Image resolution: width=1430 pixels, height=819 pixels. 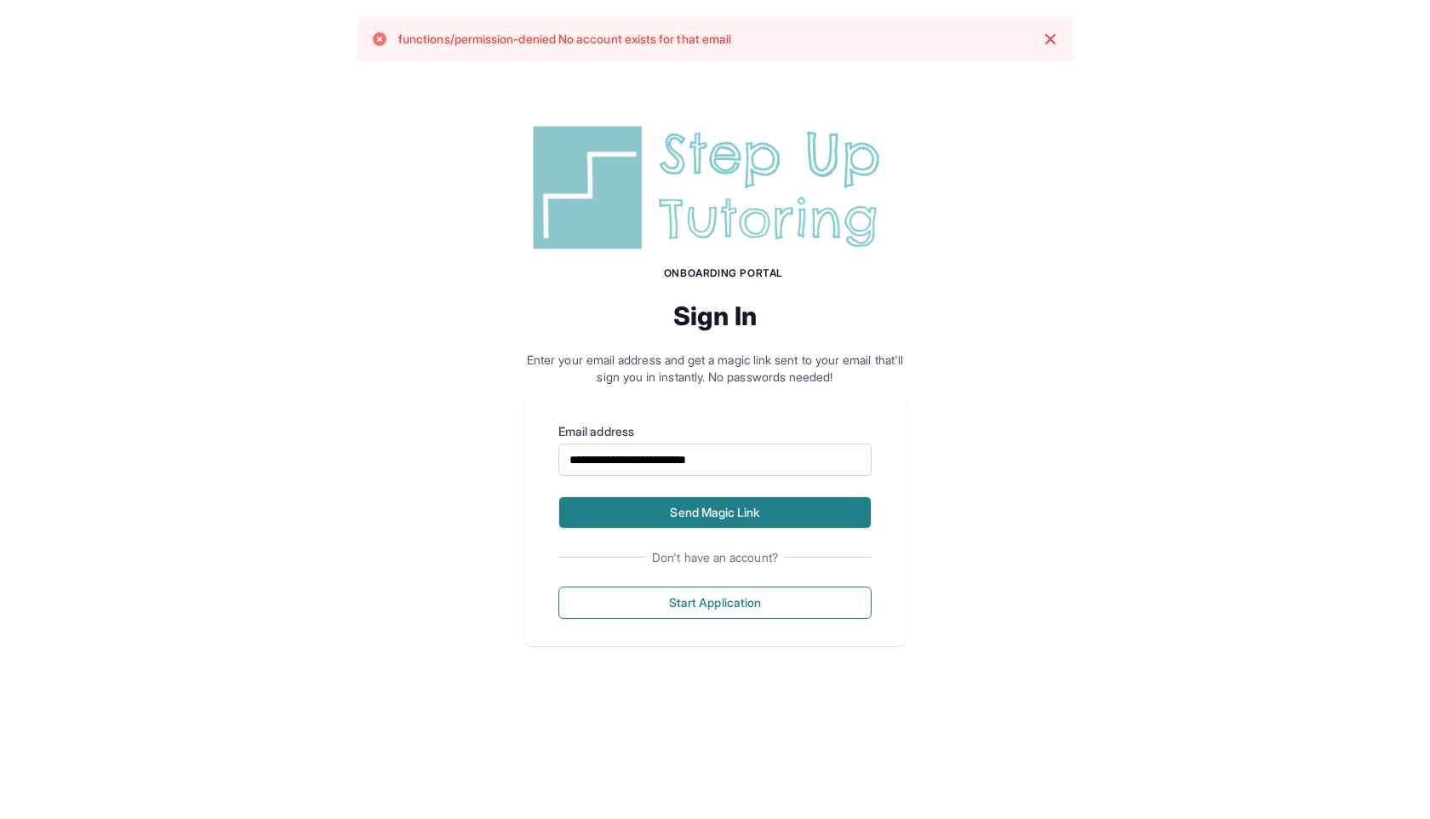 I want to click on h1: Onboarding Portal, so click(x=723, y=273).